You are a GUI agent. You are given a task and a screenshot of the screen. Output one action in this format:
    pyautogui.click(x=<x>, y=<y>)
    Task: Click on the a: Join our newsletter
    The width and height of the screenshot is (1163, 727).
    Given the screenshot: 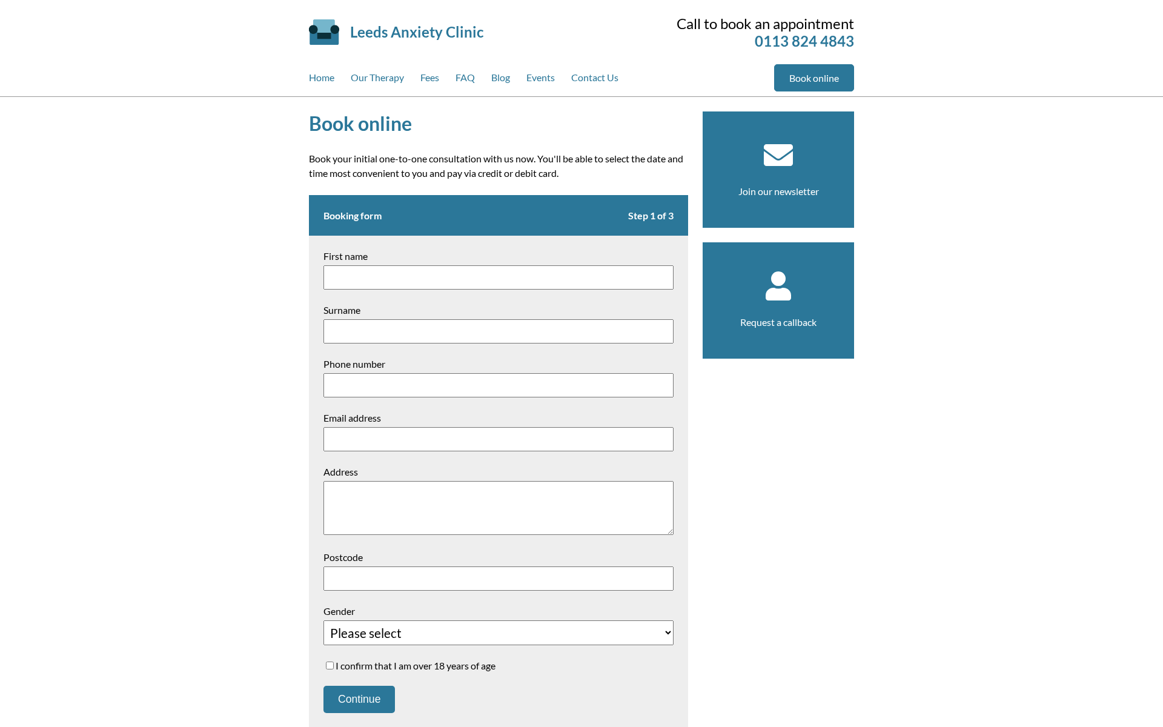 What is the action you would take?
    pyautogui.click(x=778, y=191)
    